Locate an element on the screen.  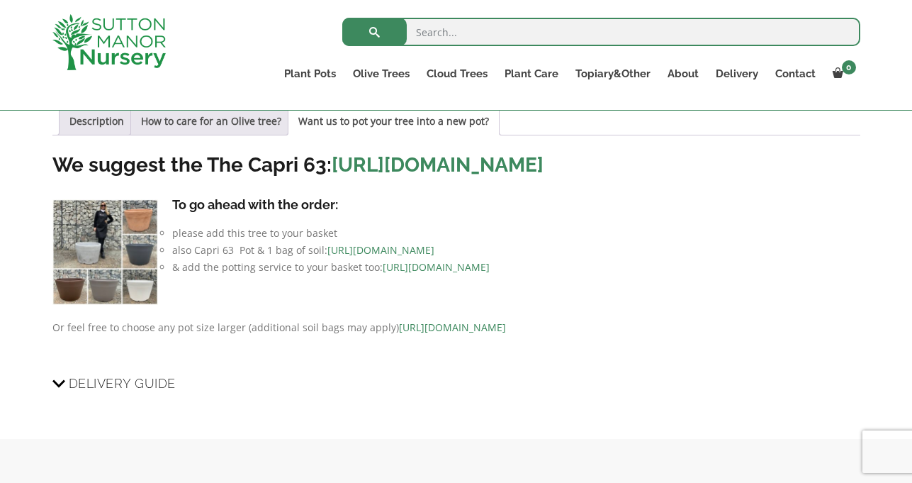
img: Tuscan Olive Tree XXL 1.90 - 2.40 - 5D546B5B 34DF 476F AFAA E53E08DD126F is located at coordinates (105, 252).